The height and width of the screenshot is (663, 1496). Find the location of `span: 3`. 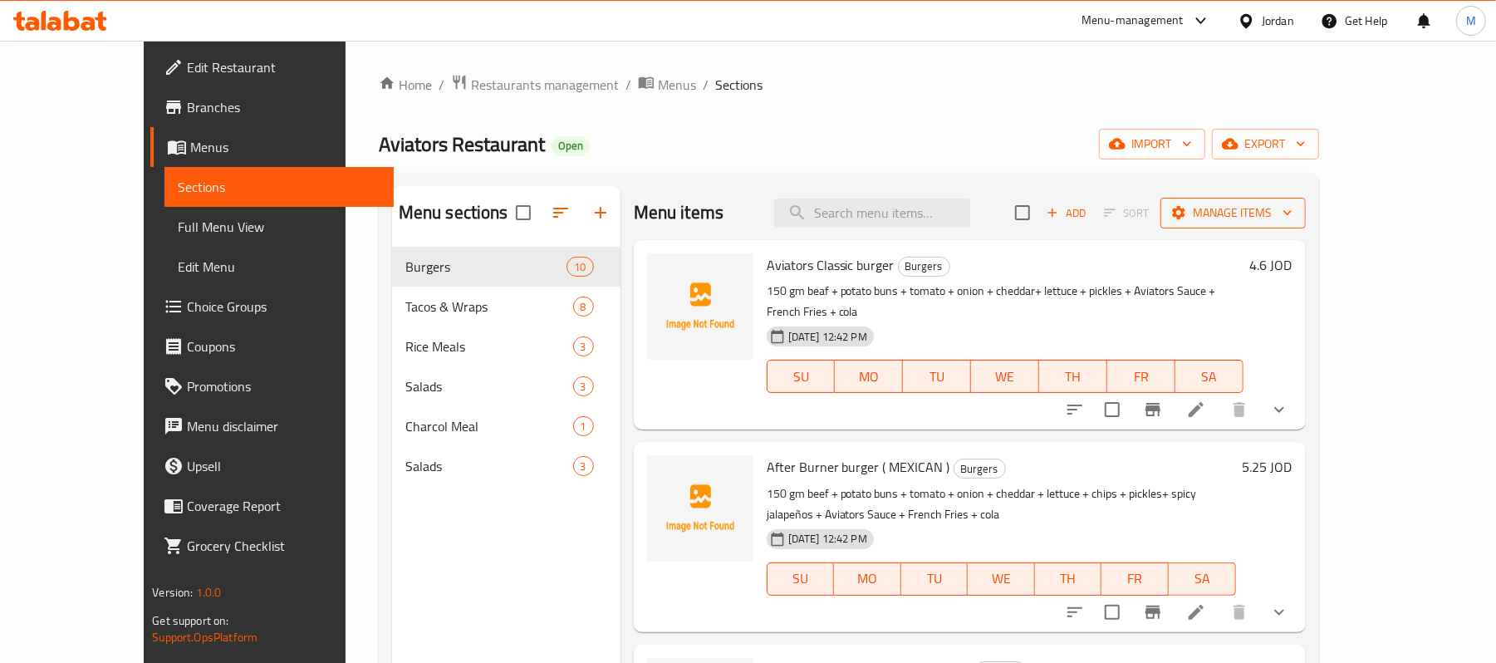

span: 3 is located at coordinates (583, 386).